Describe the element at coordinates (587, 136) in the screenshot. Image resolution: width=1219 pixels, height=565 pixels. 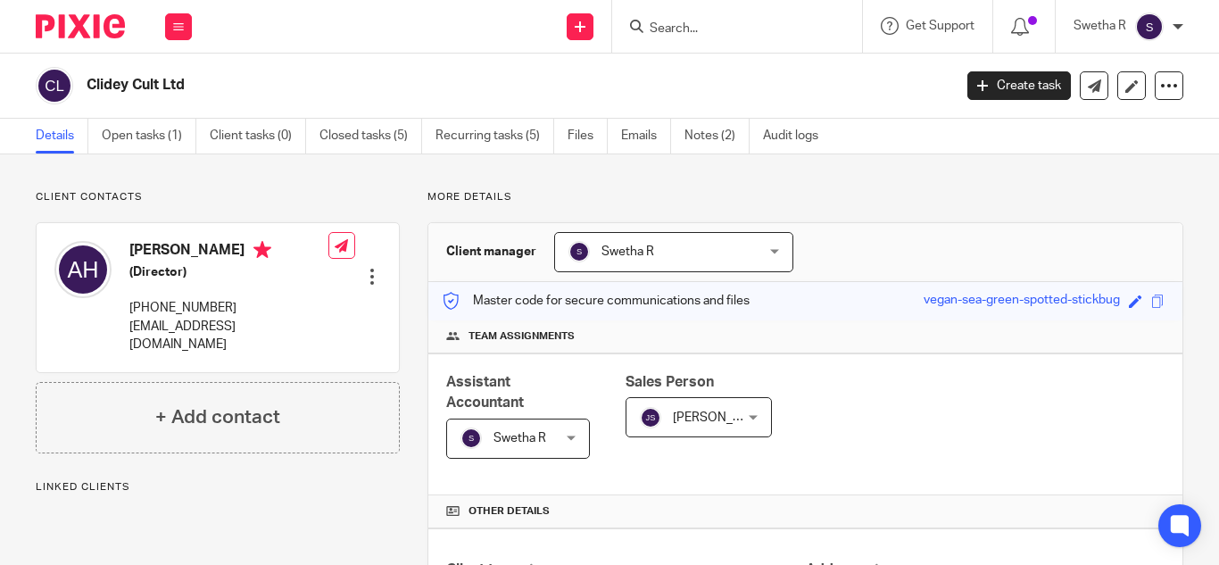
I see `a: Files` at that location.